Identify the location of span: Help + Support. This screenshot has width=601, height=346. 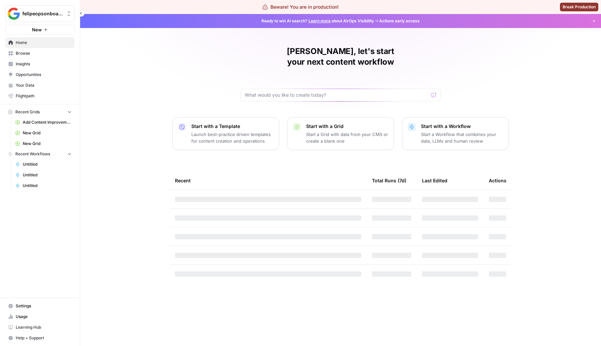
(43, 338).